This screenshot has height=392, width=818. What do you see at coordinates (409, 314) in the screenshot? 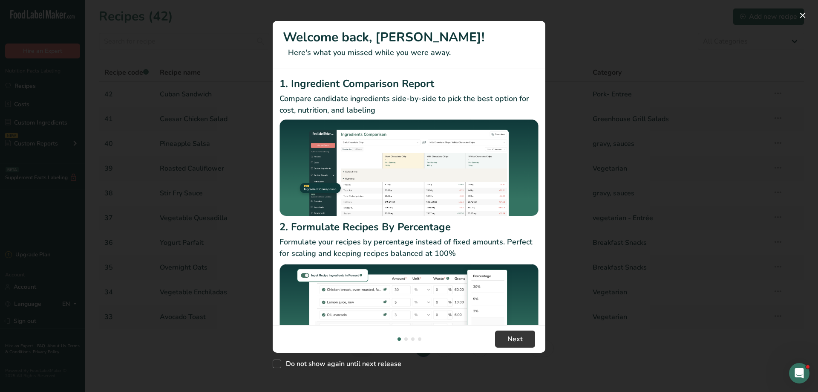
I see `img: Formulate Recipes By Percentage` at bounding box center [409, 314].